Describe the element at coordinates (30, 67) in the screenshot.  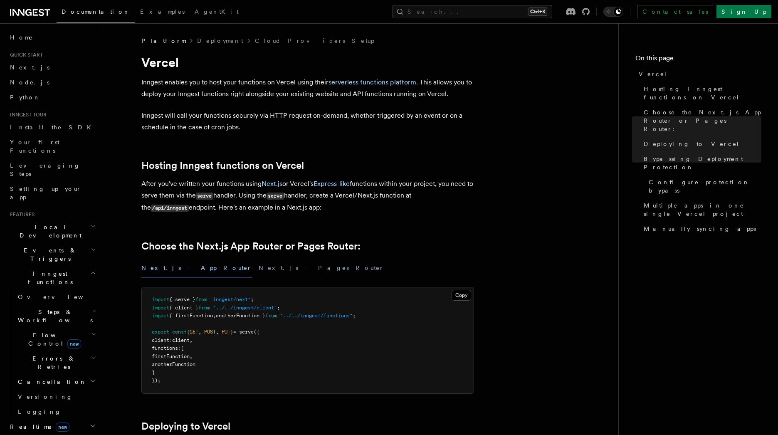
I see `span: Next.js` at that location.